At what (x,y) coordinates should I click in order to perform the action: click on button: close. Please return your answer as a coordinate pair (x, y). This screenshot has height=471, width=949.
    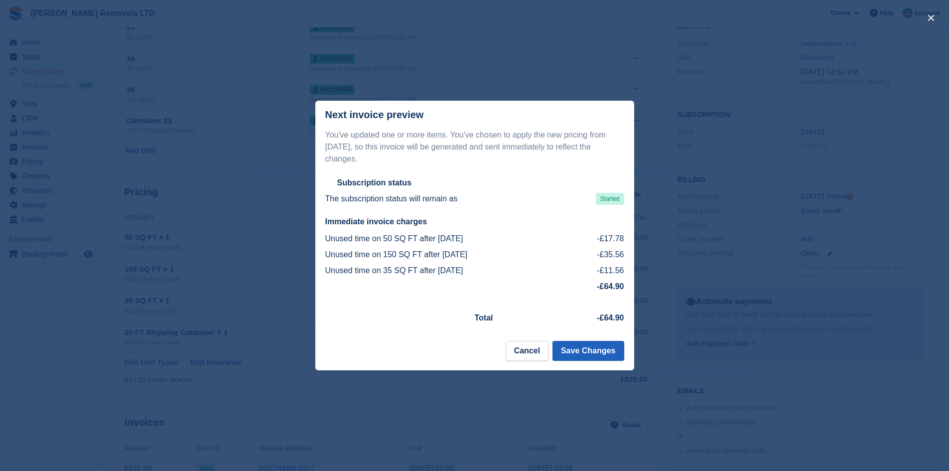
    Looking at the image, I should click on (931, 18).